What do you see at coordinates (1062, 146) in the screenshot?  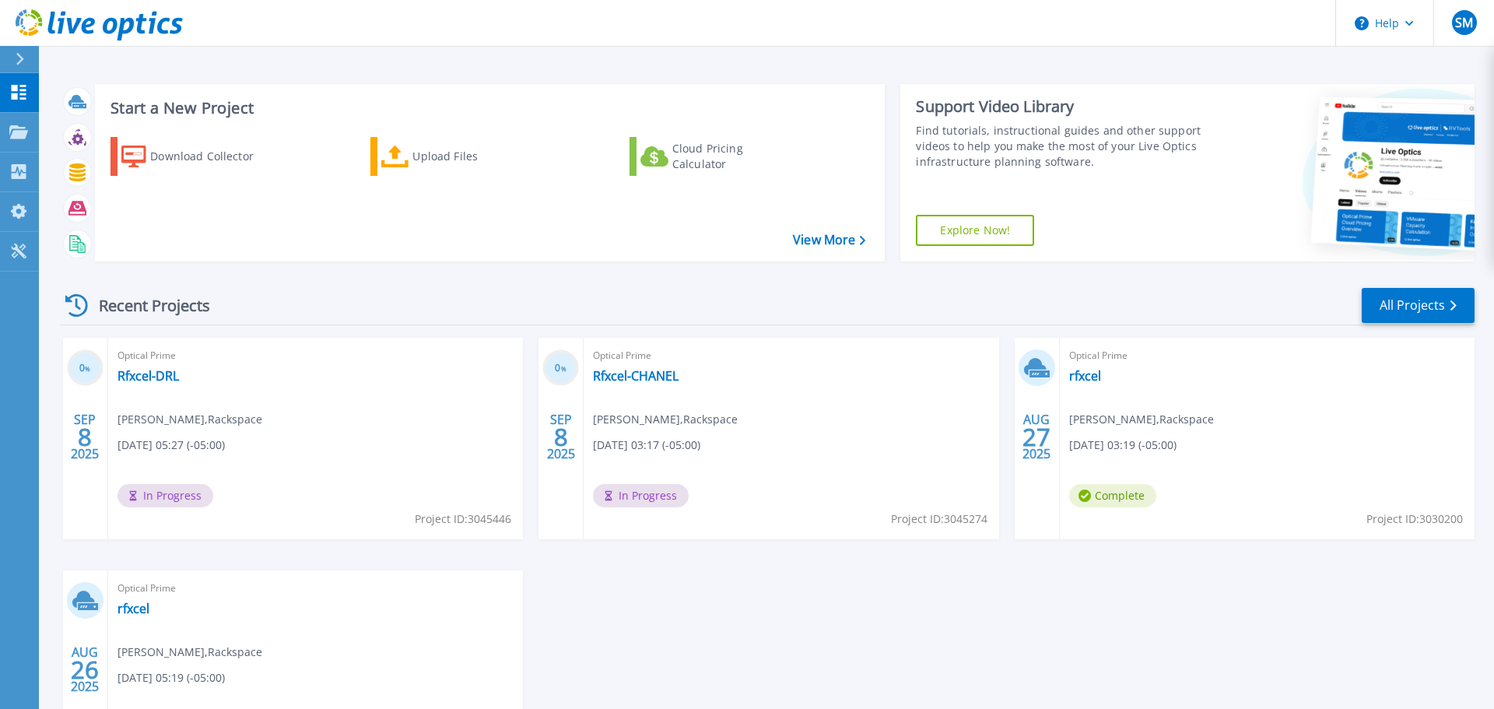 I see `div: Find tutorials, instructional guides and other support videos to help you make the most of your L...` at bounding box center [1062, 146].